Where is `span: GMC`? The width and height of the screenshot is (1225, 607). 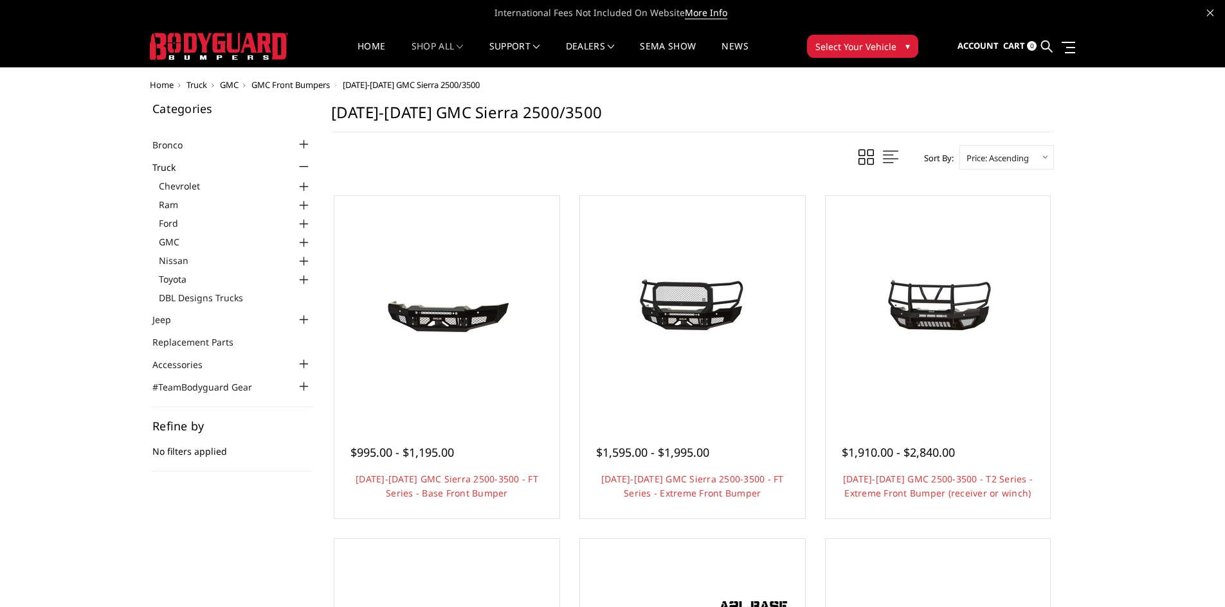 span: GMC is located at coordinates (229, 85).